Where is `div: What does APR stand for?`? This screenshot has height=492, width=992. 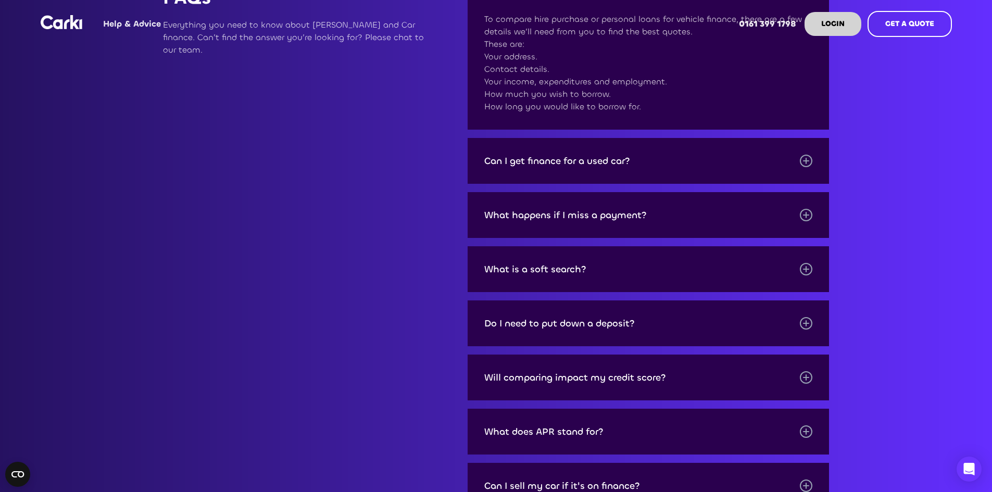 div: What does APR stand for? is located at coordinates (544, 432).